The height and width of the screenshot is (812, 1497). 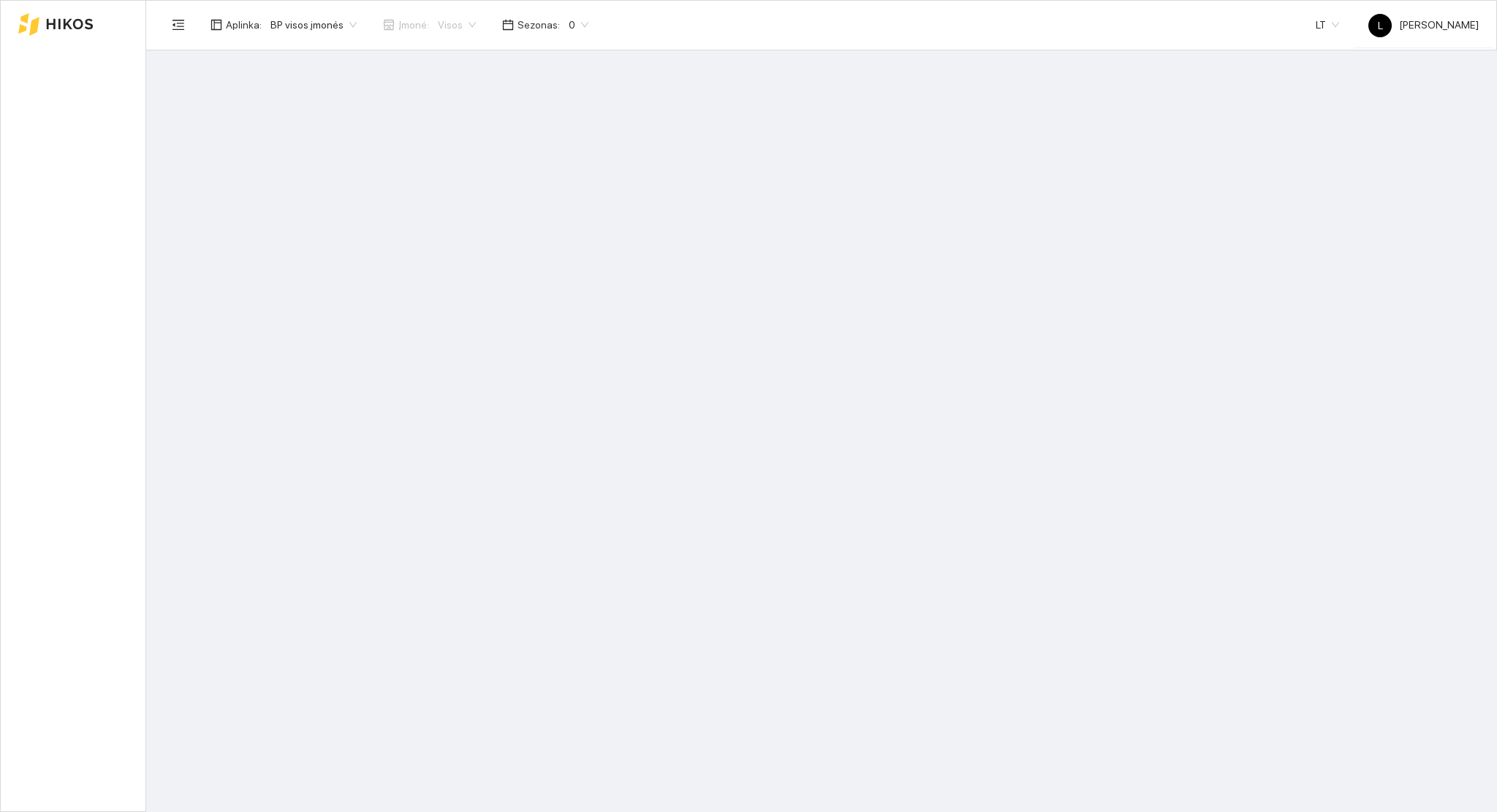 What do you see at coordinates (244, 25) in the screenshot?
I see `span: Aplinka :` at bounding box center [244, 25].